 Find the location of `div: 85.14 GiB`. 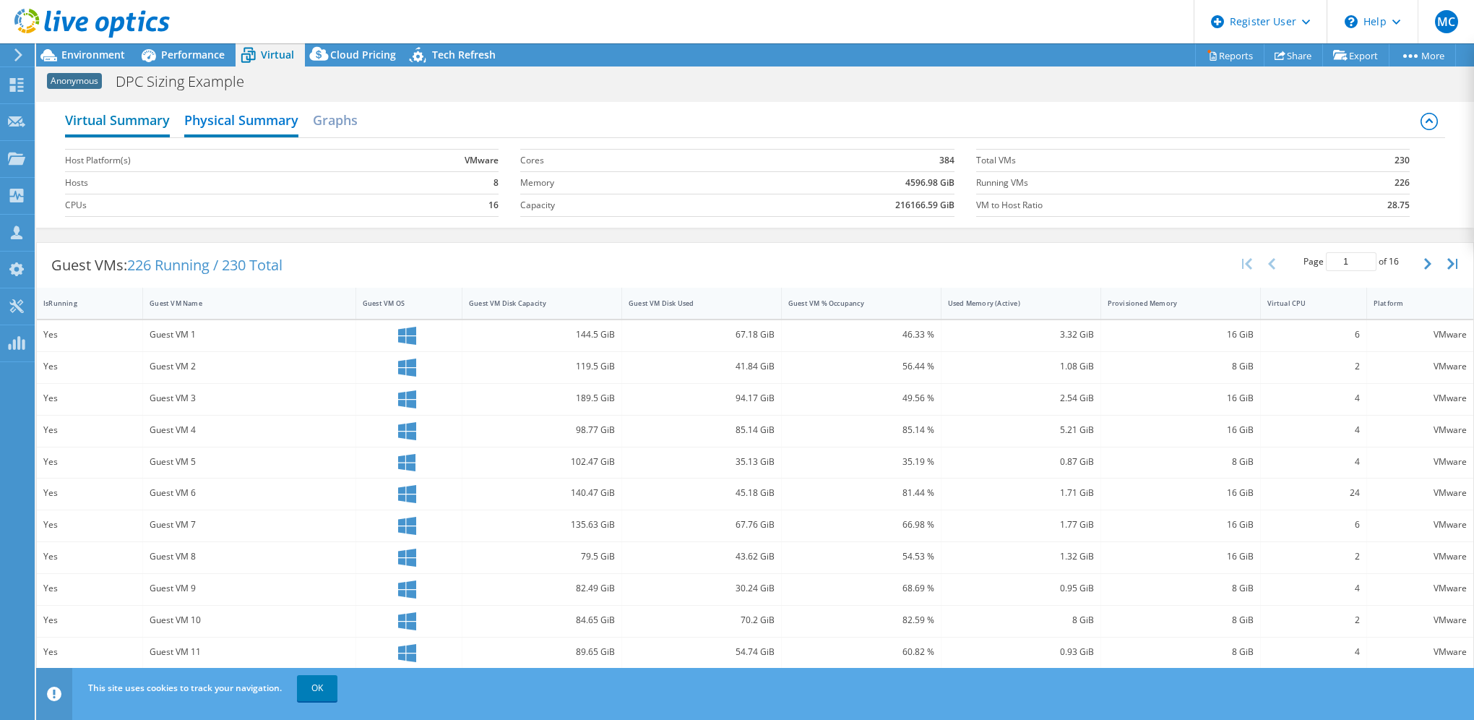

div: 85.14 GiB is located at coordinates (702, 430).